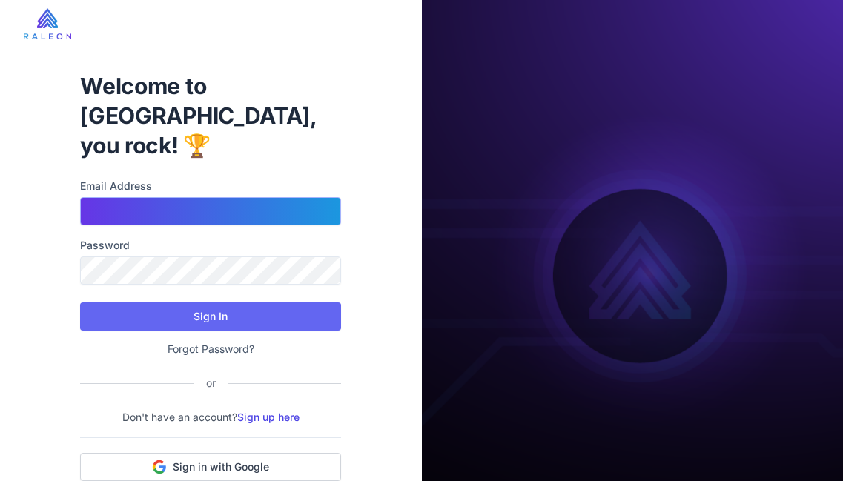 Image resolution: width=843 pixels, height=481 pixels. What do you see at coordinates (211, 467) in the screenshot?
I see `button: Sign in with Google` at bounding box center [211, 467].